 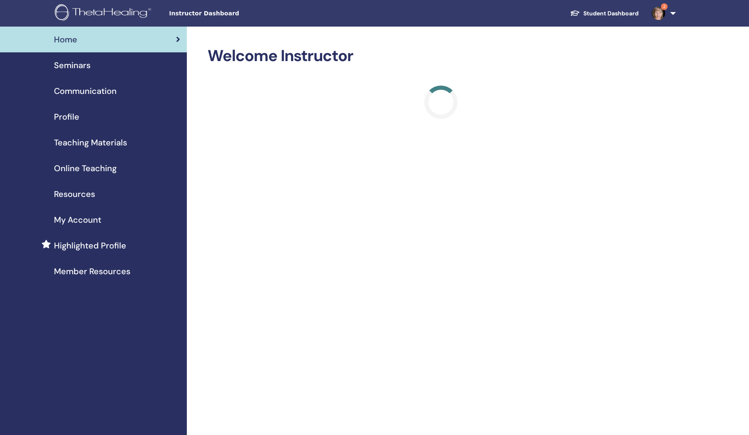 What do you see at coordinates (90, 245) in the screenshot?
I see `span: Highlighted Profile` at bounding box center [90, 245].